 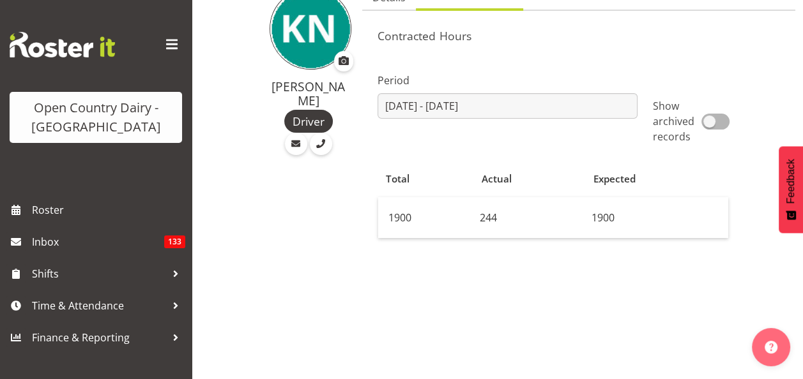 What do you see at coordinates (99, 338) in the screenshot?
I see `span: Finance & Reporting` at bounding box center [99, 338].